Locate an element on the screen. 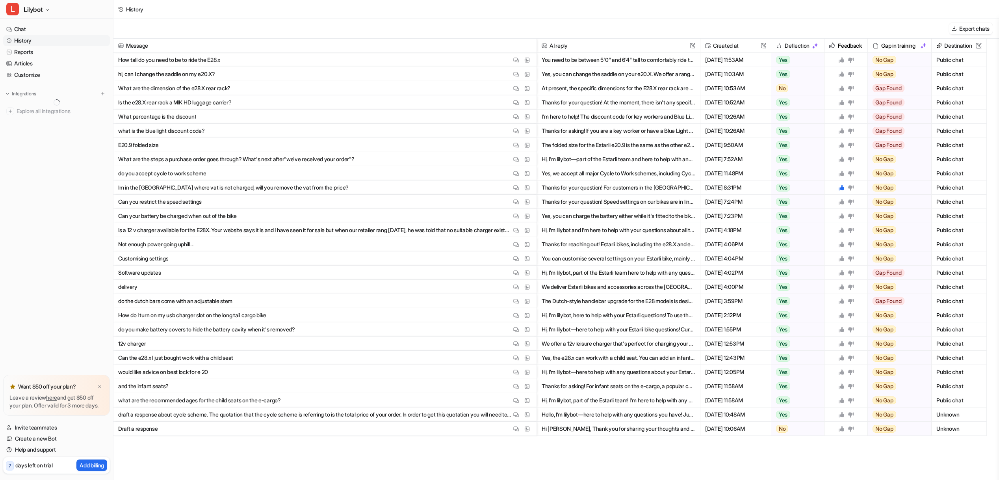 The width and height of the screenshot is (999, 480). a: Chat is located at coordinates (56, 29).